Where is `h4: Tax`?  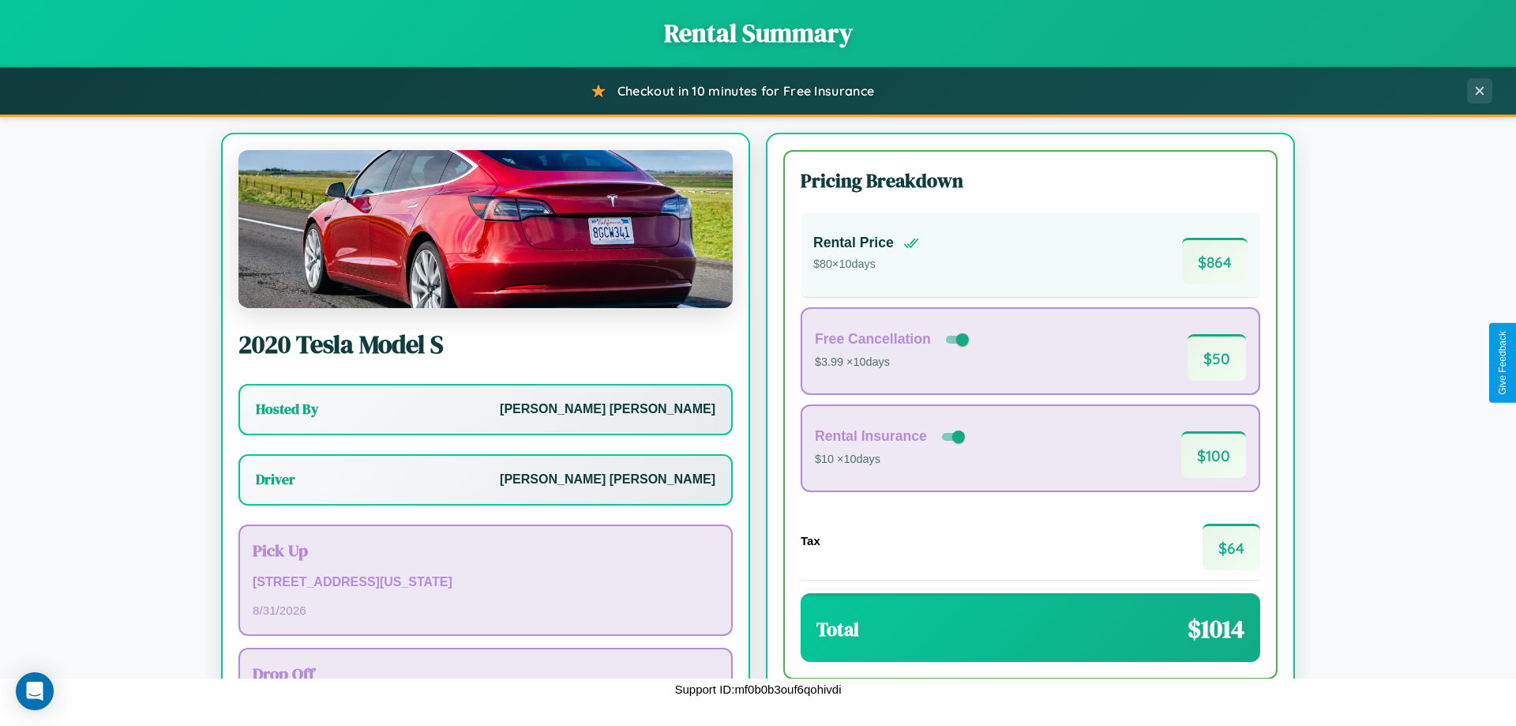 h4: Tax is located at coordinates (810, 540).